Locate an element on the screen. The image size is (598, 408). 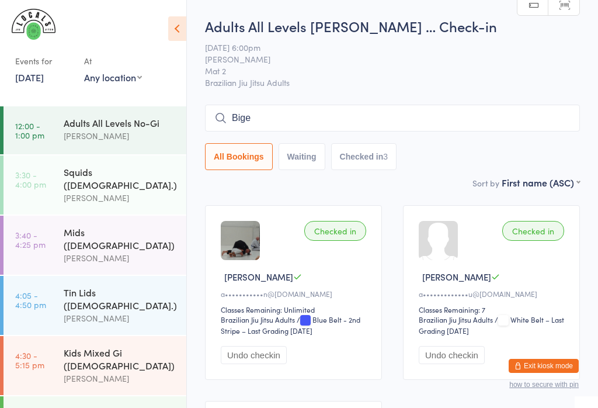
div: First name (ASC) is located at coordinates (541, 182).